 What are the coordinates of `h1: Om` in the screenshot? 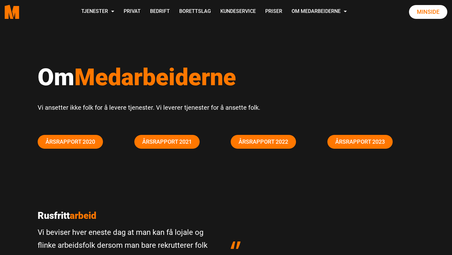 It's located at (226, 77).